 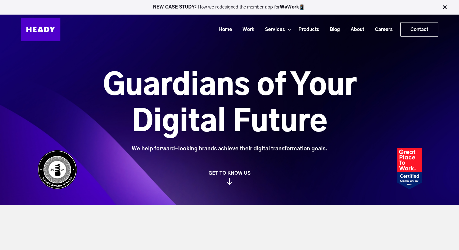 I want to click on a: Blog, so click(x=332, y=29).